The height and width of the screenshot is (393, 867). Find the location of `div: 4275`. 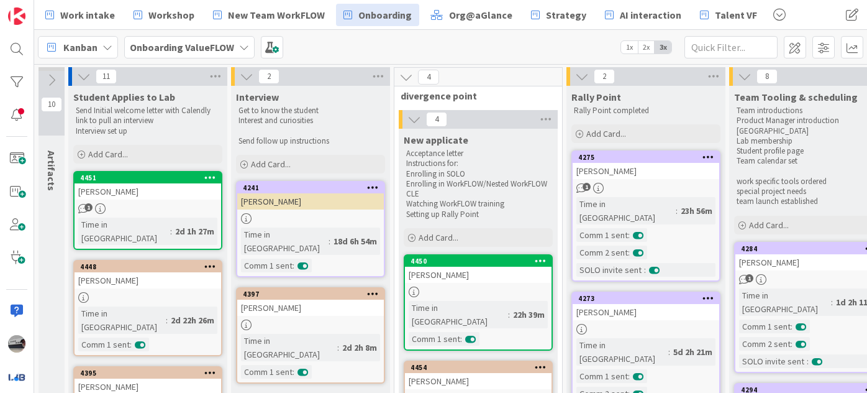

div: 4275 is located at coordinates (649, 157).